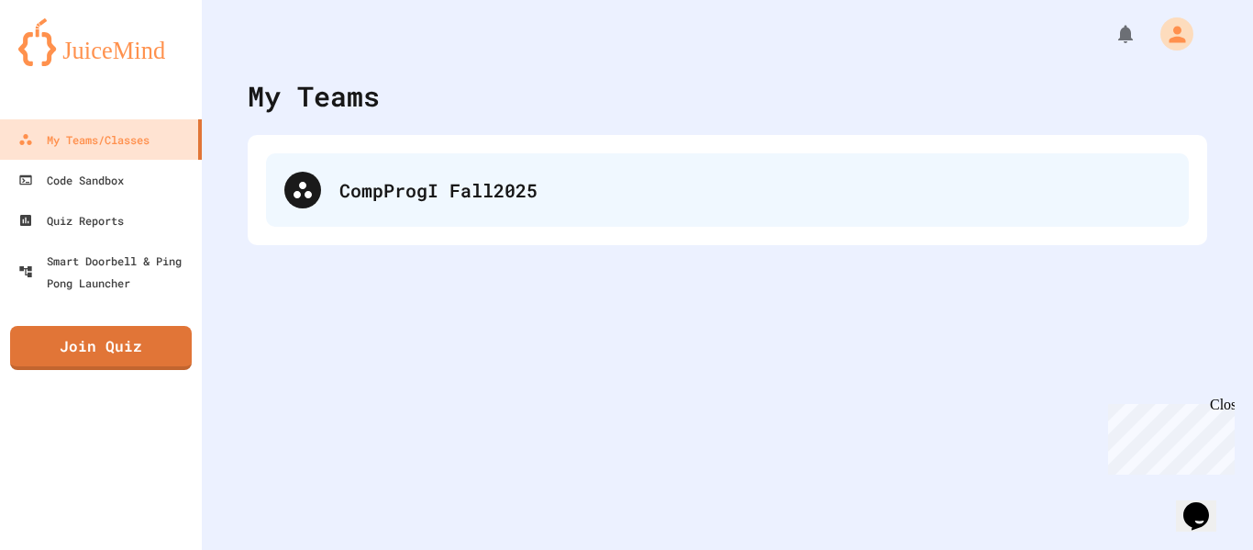  Describe the element at coordinates (314, 95) in the screenshot. I see `div: My Teams` at that location.